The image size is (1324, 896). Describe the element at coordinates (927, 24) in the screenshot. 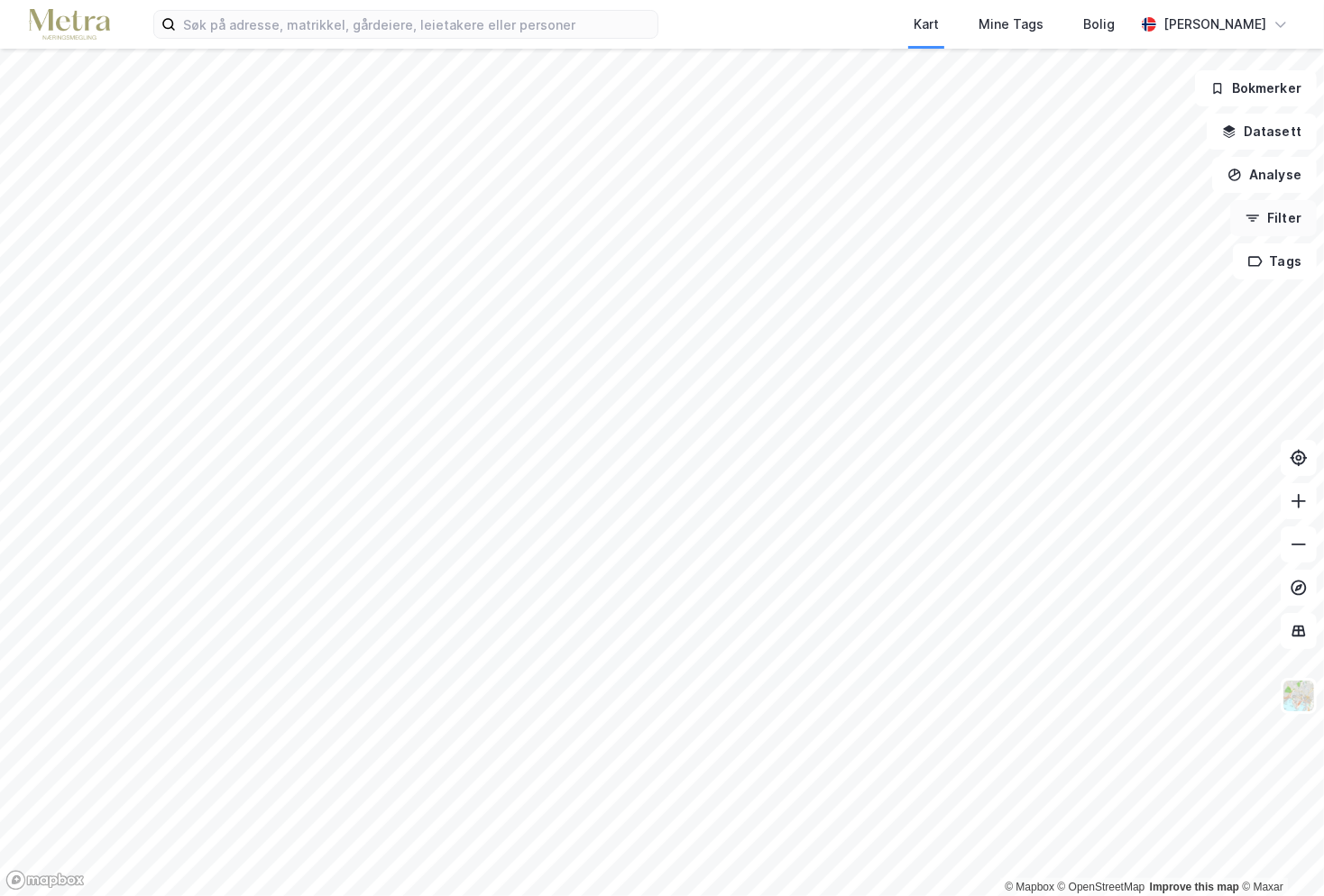

I see `div: Kart` at that location.